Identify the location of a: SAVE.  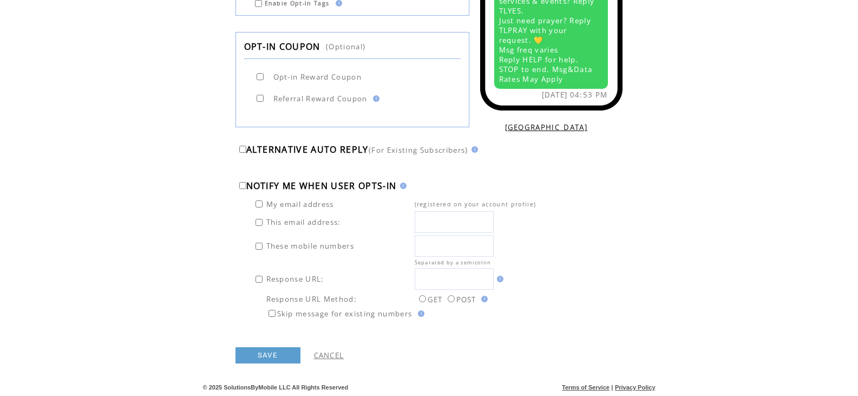
(268, 355).